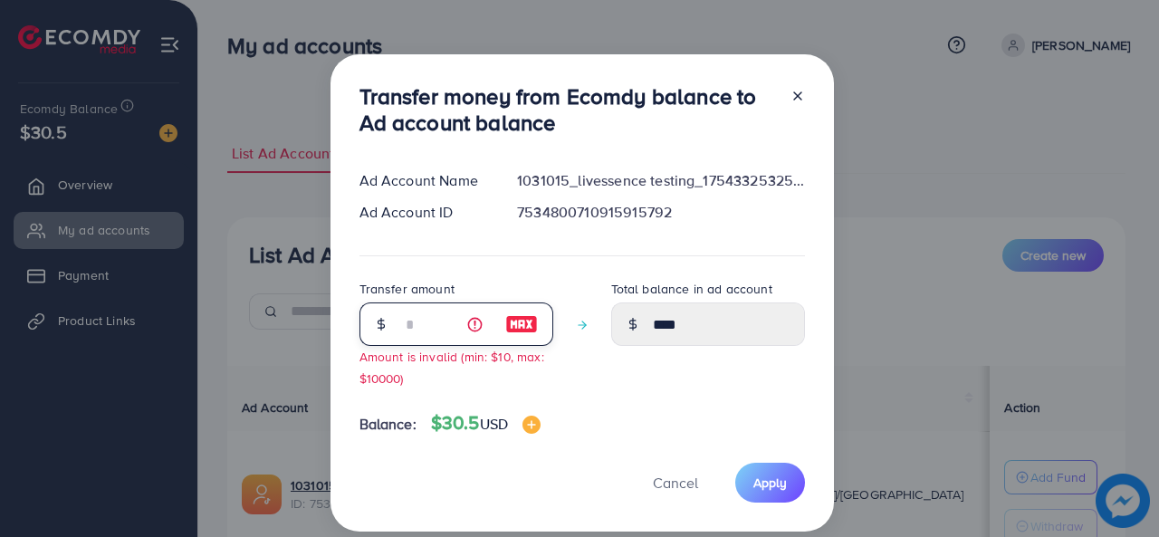  Describe the element at coordinates (692, 289) in the screenshot. I see `label: Total balance in ad account` at that location.